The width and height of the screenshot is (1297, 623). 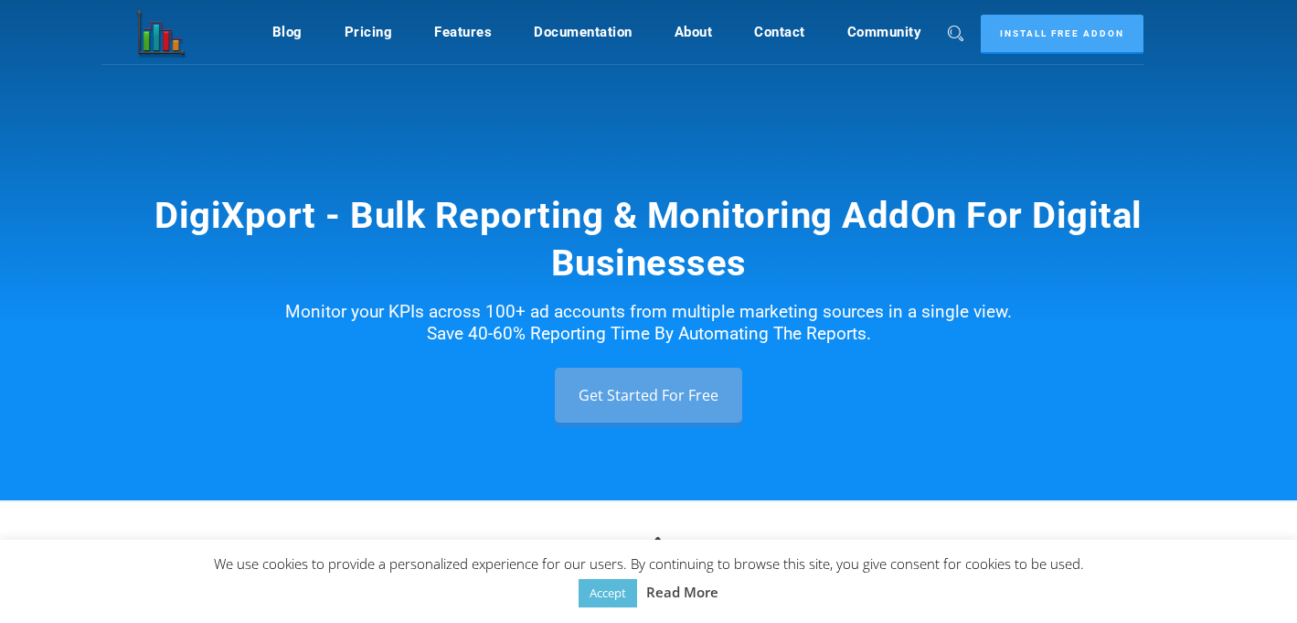 I want to click on a: Accept, so click(x=608, y=593).